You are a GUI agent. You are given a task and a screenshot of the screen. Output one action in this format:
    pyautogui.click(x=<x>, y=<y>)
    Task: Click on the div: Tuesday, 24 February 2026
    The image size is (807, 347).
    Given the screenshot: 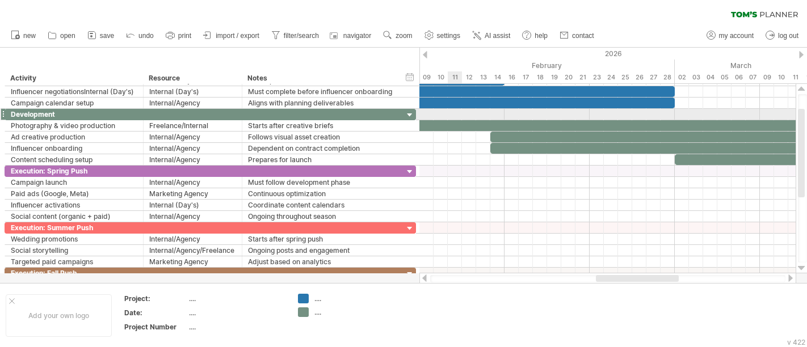 What is the action you would take?
    pyautogui.click(x=611, y=77)
    